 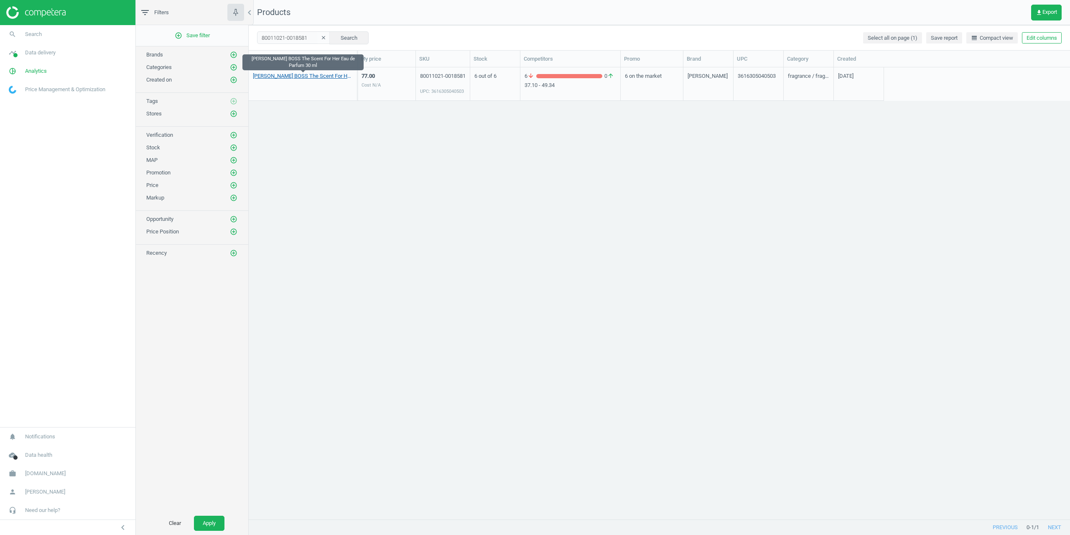 I want to click on span: Brands, so click(x=155, y=54).